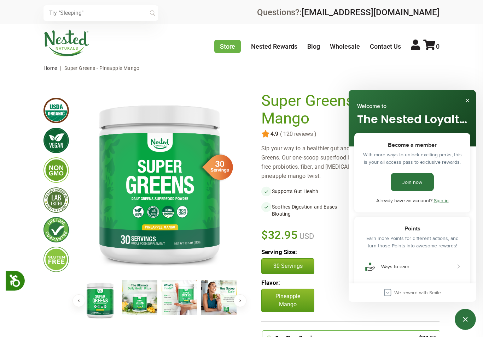 This screenshot has height=337, width=483. Describe the element at coordinates (297, 134) in the screenshot. I see `span: ( 120 reviews )` at that location.